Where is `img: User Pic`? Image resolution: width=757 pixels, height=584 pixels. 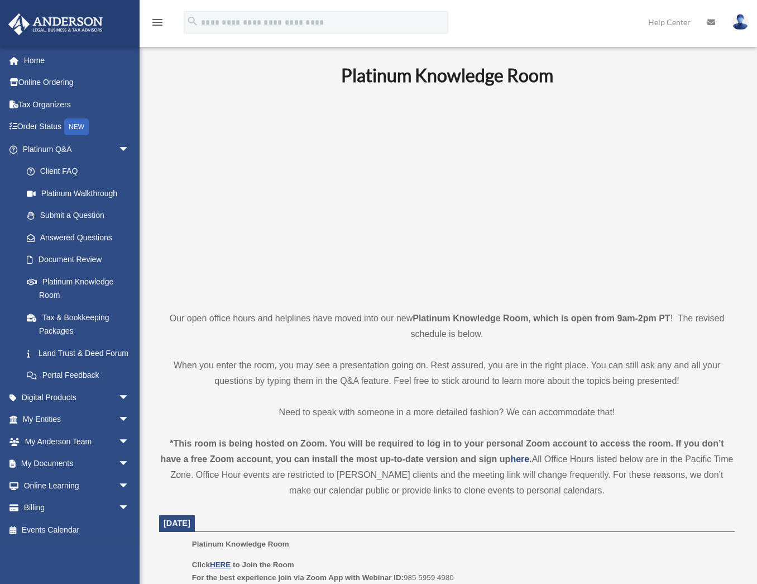 img: User Pic is located at coordinates (741, 22).